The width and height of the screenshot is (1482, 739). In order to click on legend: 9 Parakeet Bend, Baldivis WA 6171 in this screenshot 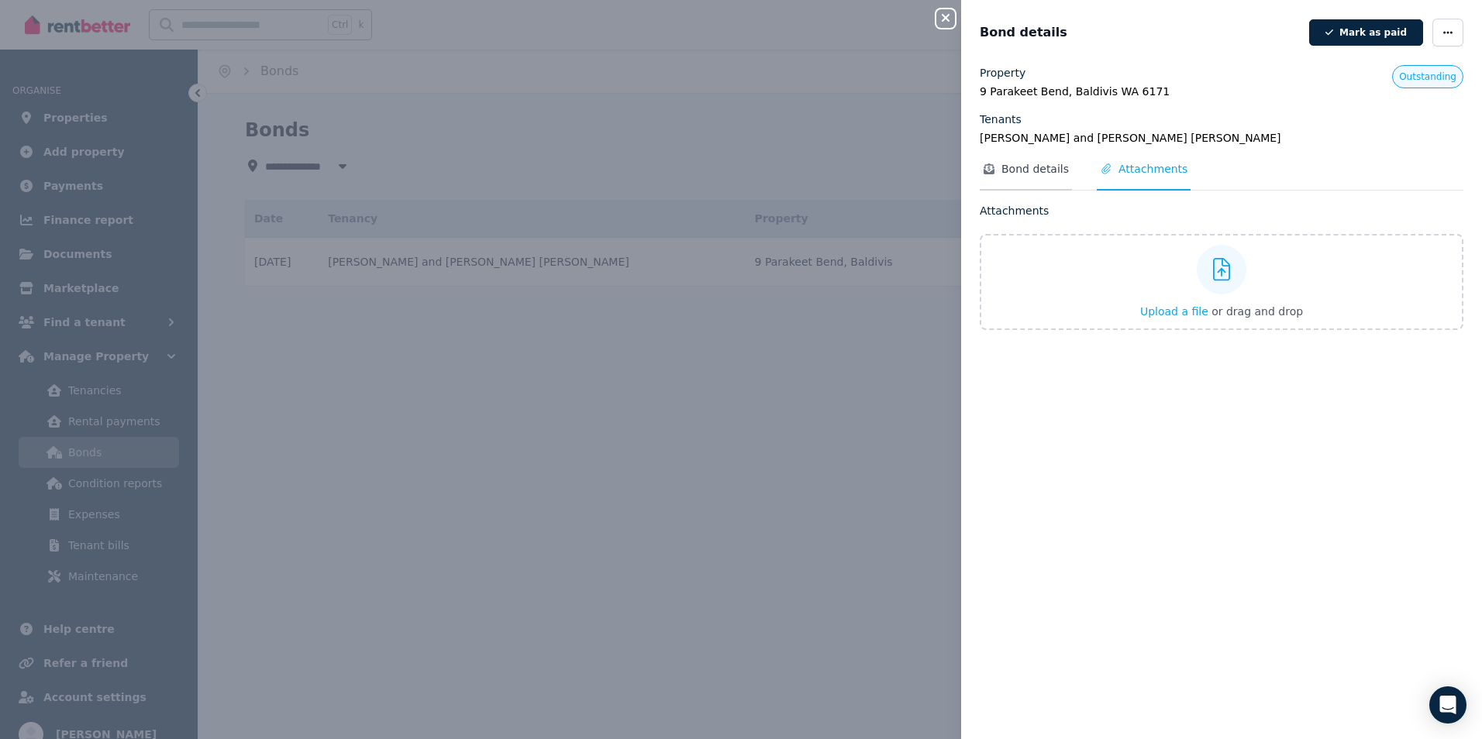, I will do `click(1221, 91)`.